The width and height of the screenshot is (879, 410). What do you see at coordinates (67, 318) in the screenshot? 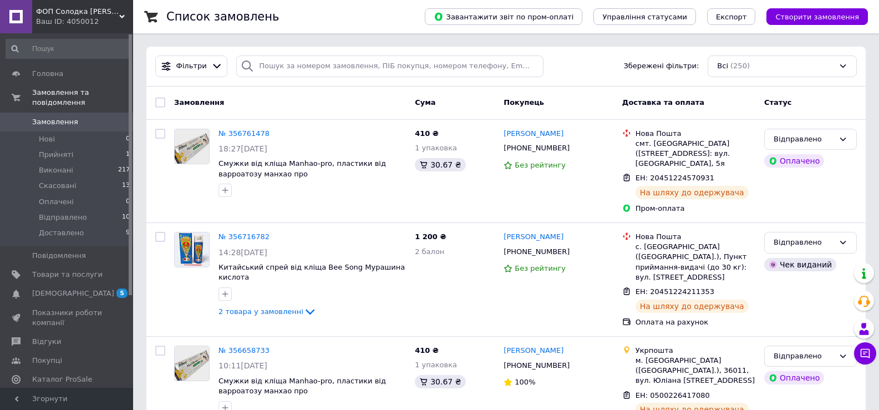
I see `span: Показники роботи компанії` at bounding box center [67, 318].